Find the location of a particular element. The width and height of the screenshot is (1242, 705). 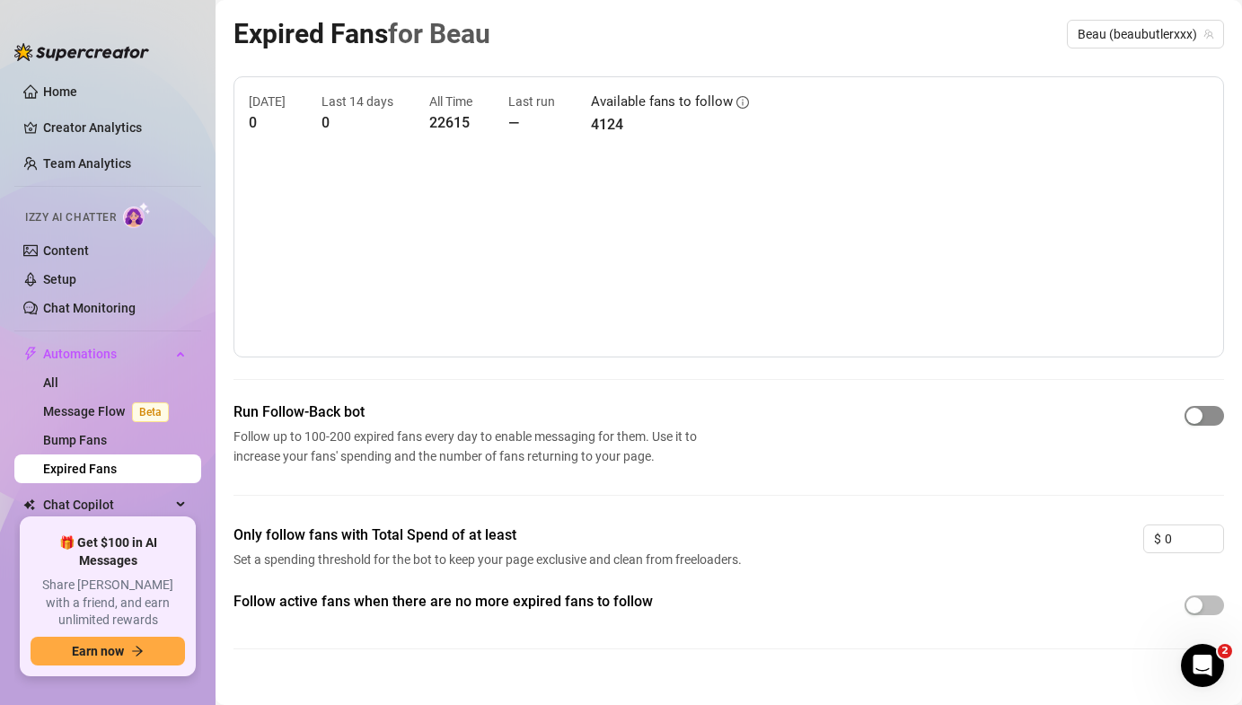

button: Earn nowarrow-right is located at coordinates (108, 651).